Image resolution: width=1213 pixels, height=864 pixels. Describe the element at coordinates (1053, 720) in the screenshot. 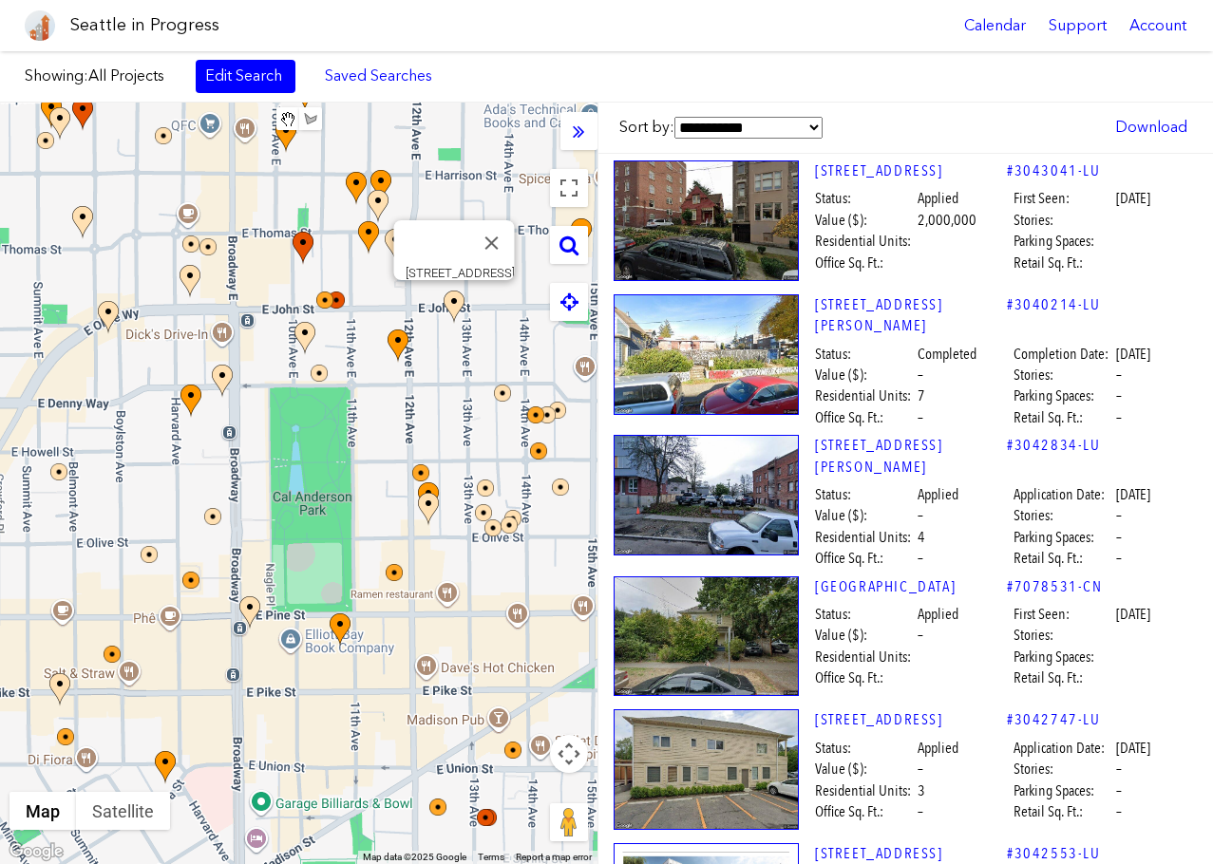

I see `a: #3042747-LU` at that location.